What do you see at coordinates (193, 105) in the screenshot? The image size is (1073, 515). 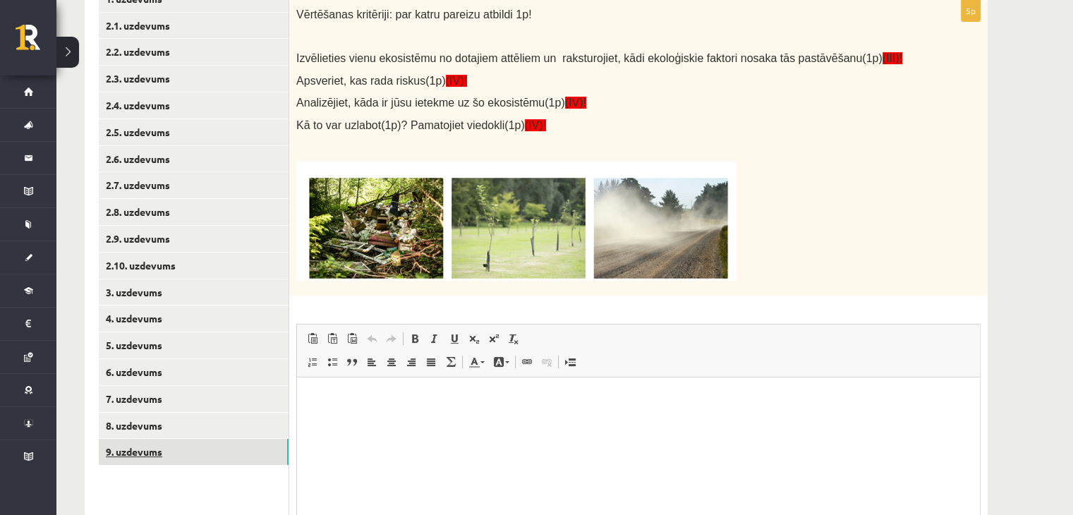 I see `a: 2.4. uzdevums` at bounding box center [193, 105].